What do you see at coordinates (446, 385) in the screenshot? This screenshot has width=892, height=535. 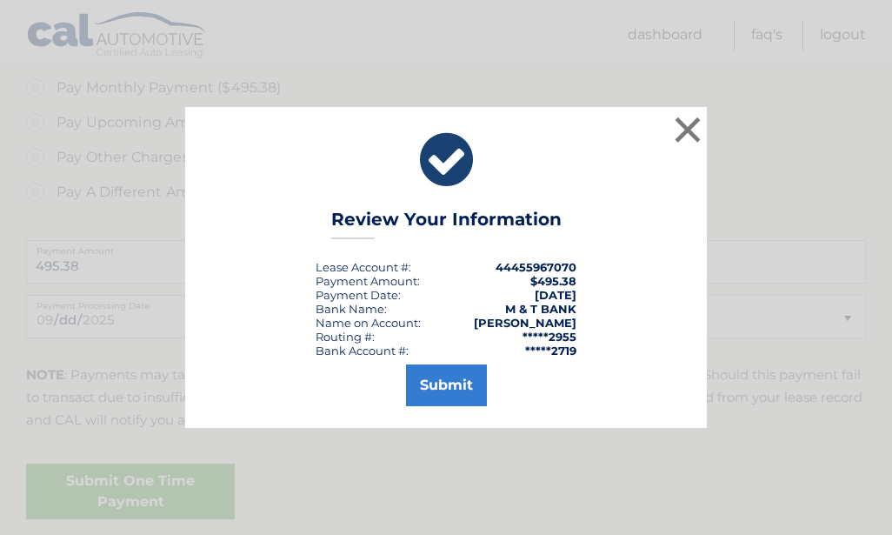 I see `button: Submit` at bounding box center [446, 385].